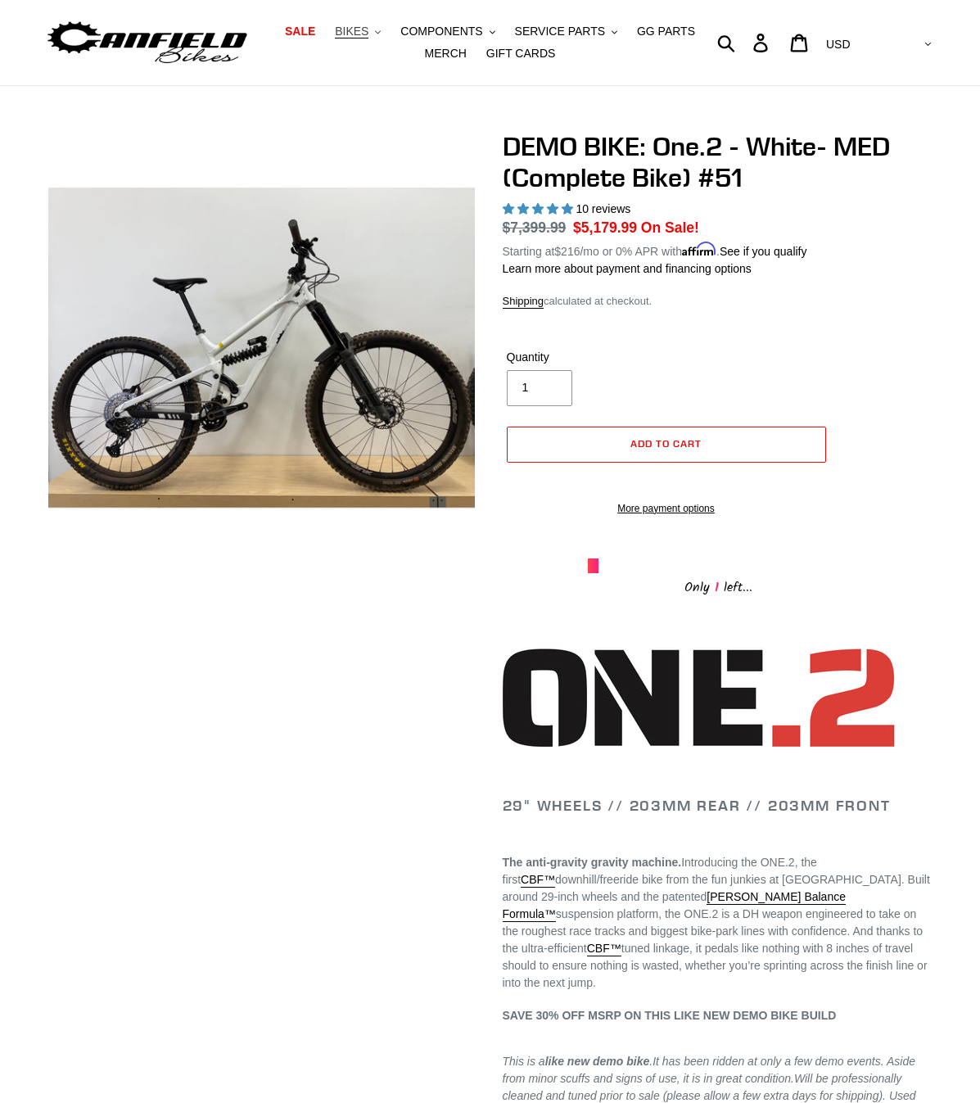 The image size is (980, 1103). What do you see at coordinates (560, 31) in the screenshot?
I see `span: SERVICE PARTS` at bounding box center [560, 31].